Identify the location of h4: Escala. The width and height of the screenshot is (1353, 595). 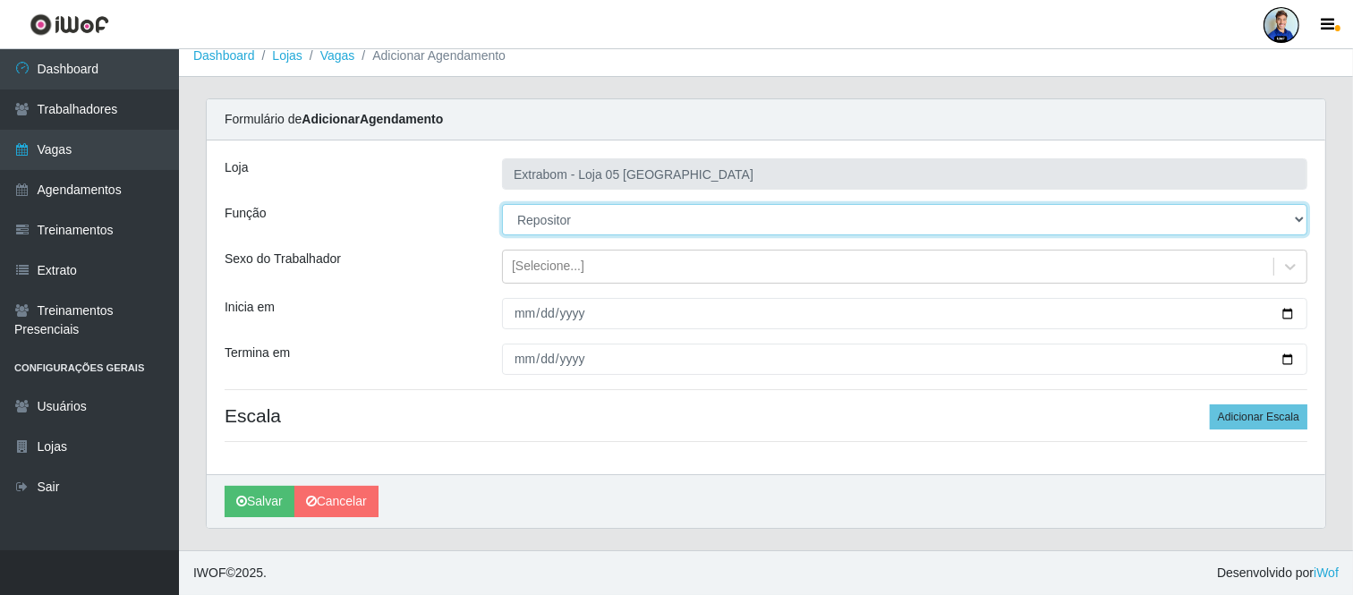
(766, 415).